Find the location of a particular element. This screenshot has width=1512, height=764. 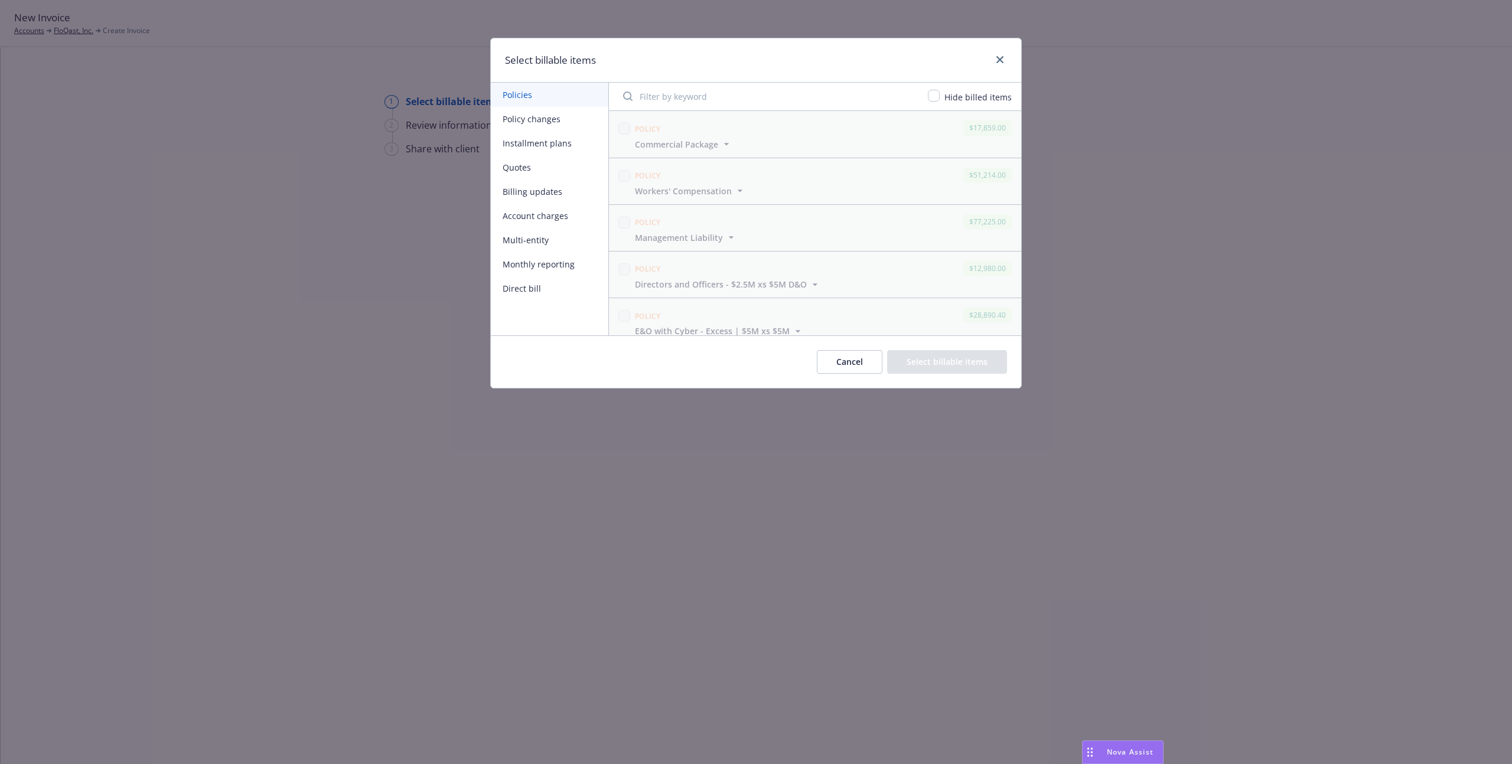

button: E&O with Cyber - Excess | $5M xs $5M is located at coordinates (719, 331).